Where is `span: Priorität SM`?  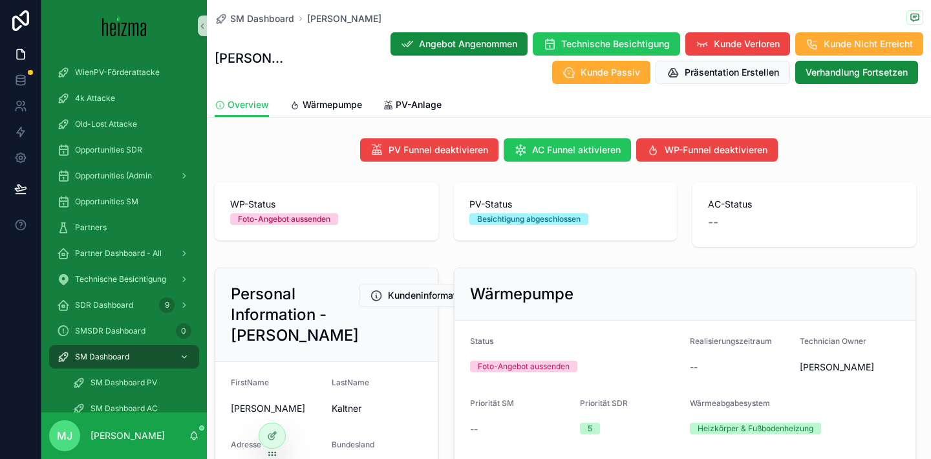
span: Priorität SM is located at coordinates (492, 403).